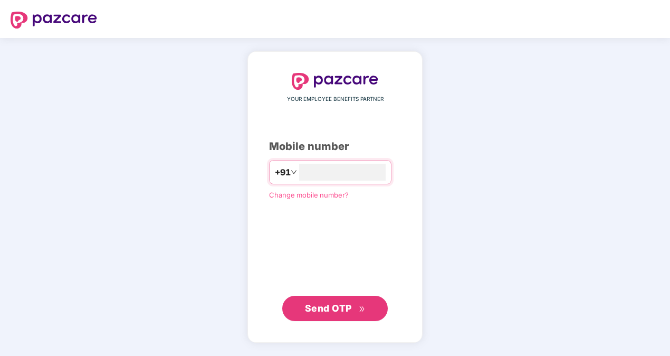 The image size is (670, 356). I want to click on span: double-right, so click(362, 309).